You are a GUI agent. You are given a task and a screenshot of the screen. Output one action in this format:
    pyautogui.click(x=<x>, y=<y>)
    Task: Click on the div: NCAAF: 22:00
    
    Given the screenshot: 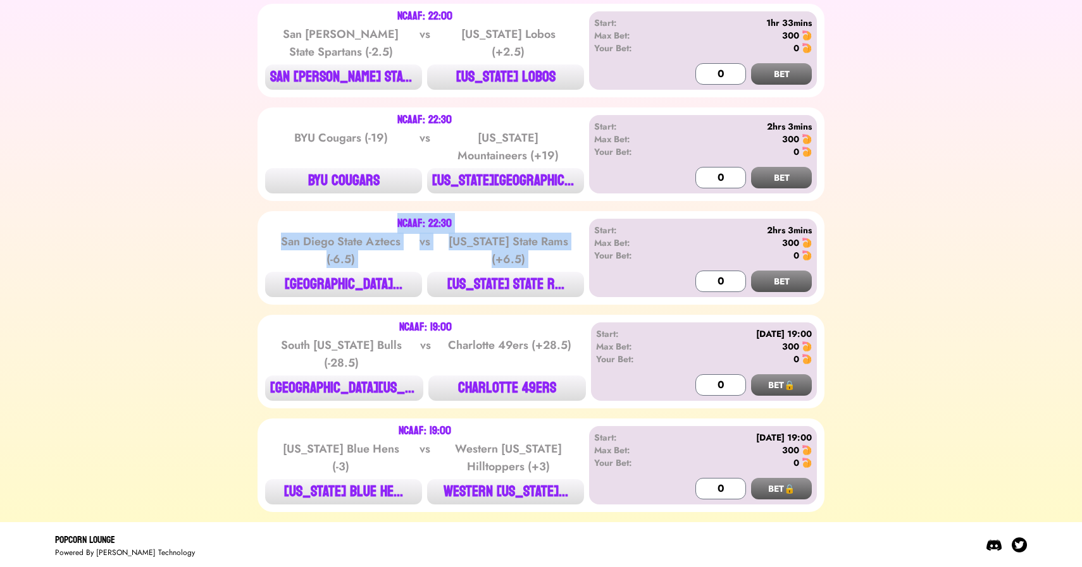 What is the action you would take?
    pyautogui.click(x=424, y=16)
    